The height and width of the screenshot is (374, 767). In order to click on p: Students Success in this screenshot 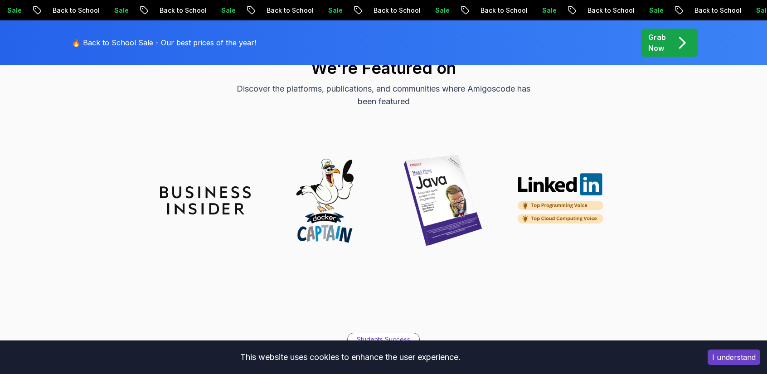, I will do `click(384, 340)`.